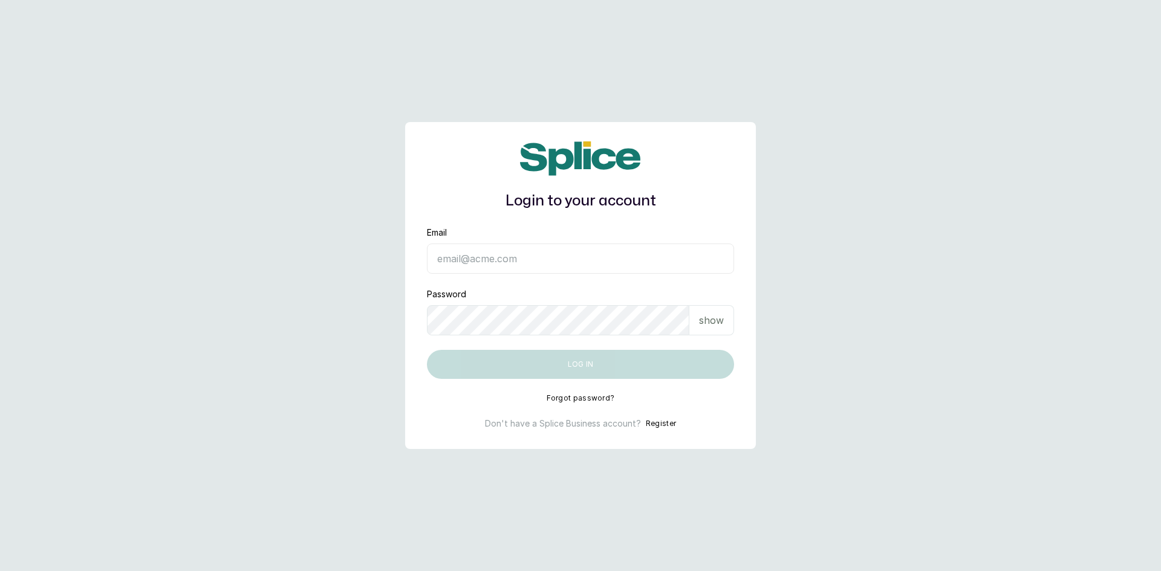  I want to click on label: Password, so click(446, 294).